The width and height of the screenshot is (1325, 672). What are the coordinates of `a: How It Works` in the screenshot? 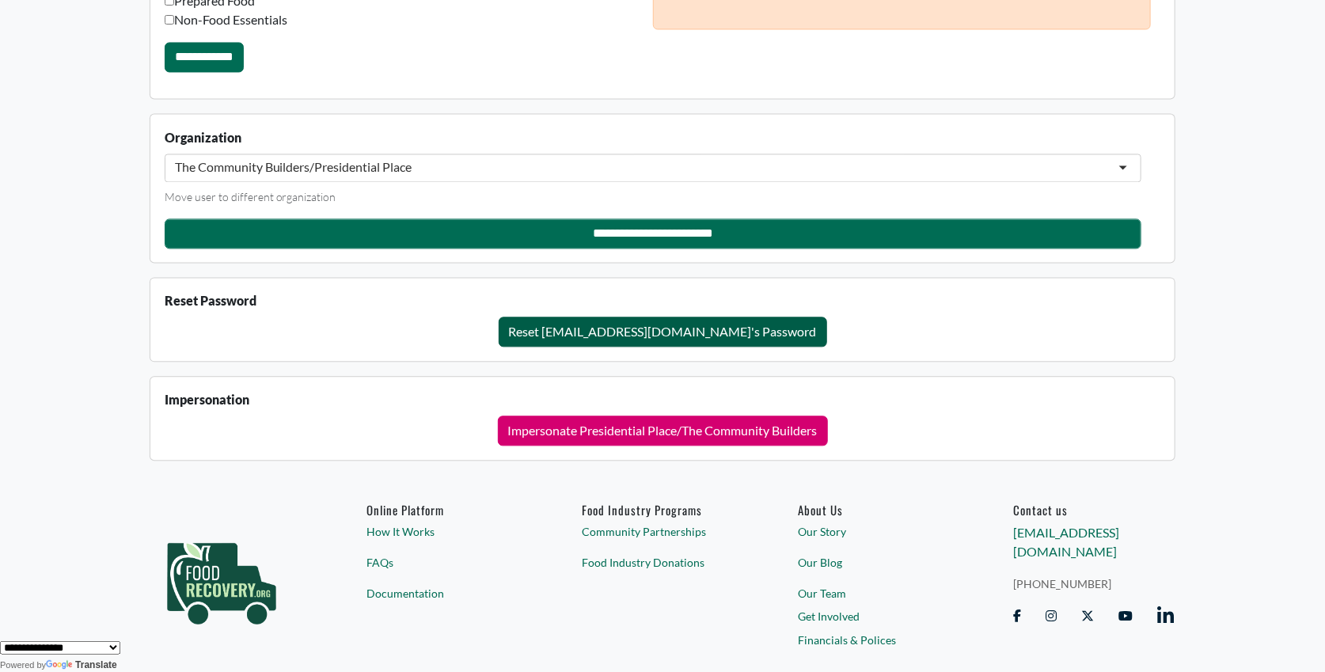 It's located at (446, 531).